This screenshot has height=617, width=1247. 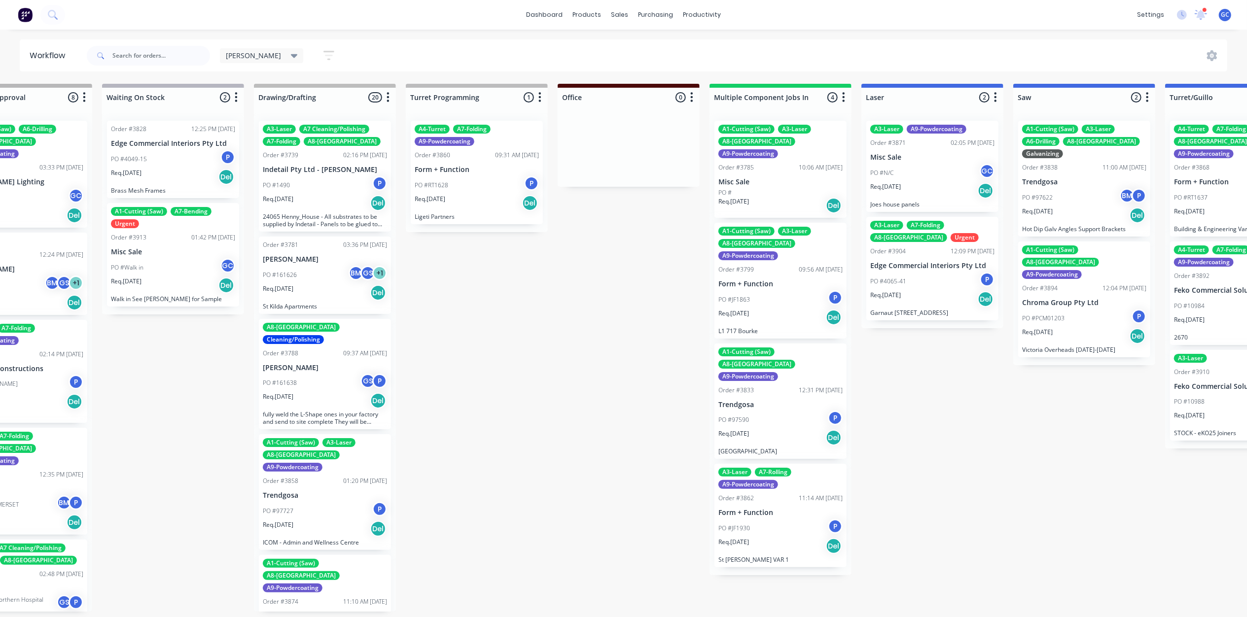 I want to click on div: Urgent, so click(x=125, y=224).